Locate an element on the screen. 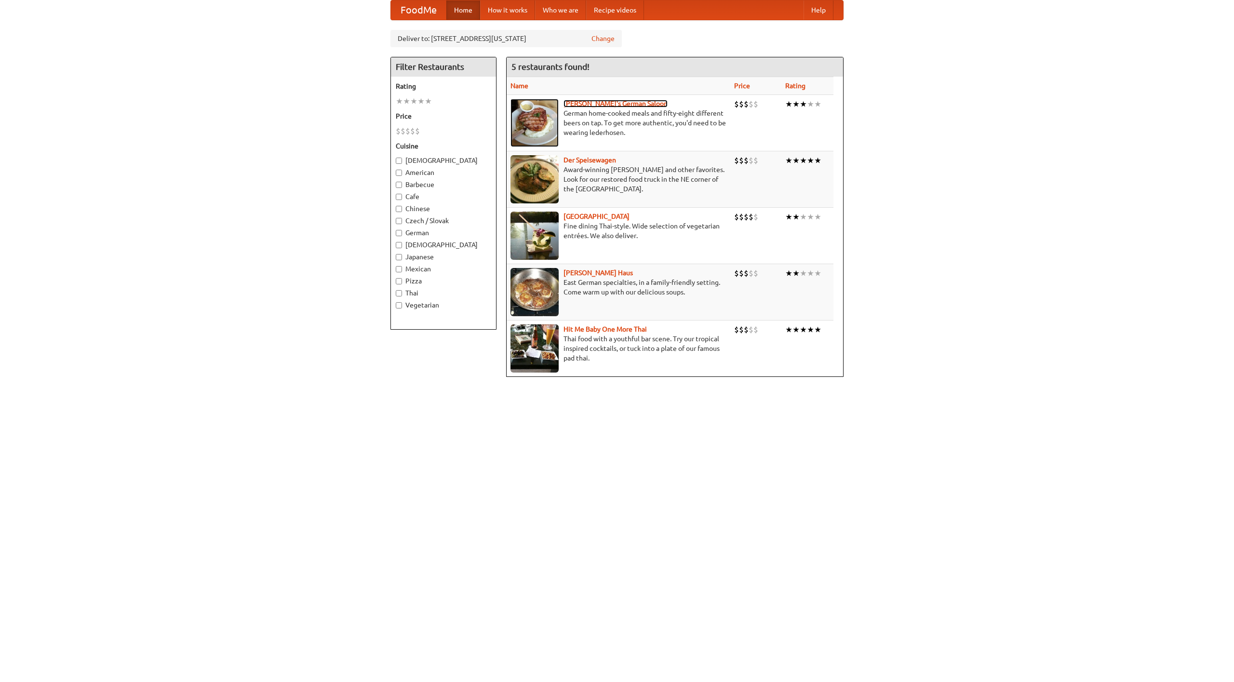  input: Japanese is located at coordinates (399, 257).